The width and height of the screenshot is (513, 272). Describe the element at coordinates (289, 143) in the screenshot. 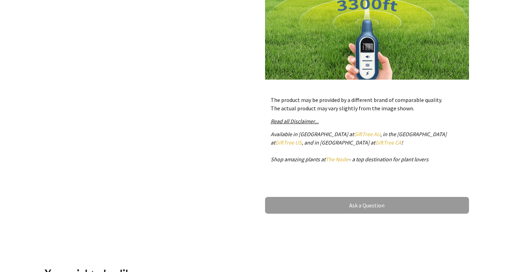

I see `a: GiftTree US` at that location.